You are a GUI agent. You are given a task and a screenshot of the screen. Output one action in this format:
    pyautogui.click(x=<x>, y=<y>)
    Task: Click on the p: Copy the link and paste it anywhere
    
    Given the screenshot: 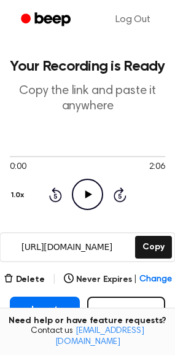 What is the action you would take?
    pyautogui.click(x=87, y=99)
    